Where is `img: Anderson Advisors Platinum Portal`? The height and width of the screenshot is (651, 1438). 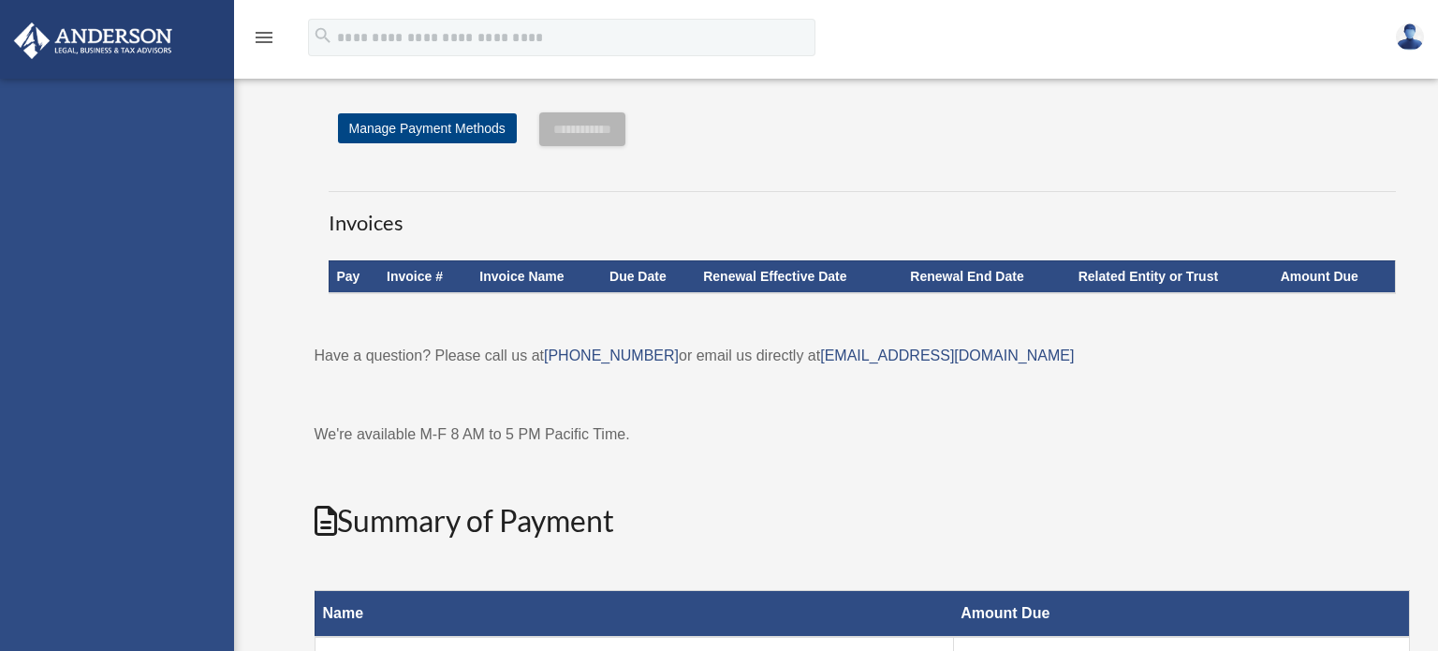
img: Anderson Advisors Platinum Portal is located at coordinates (93, 40).